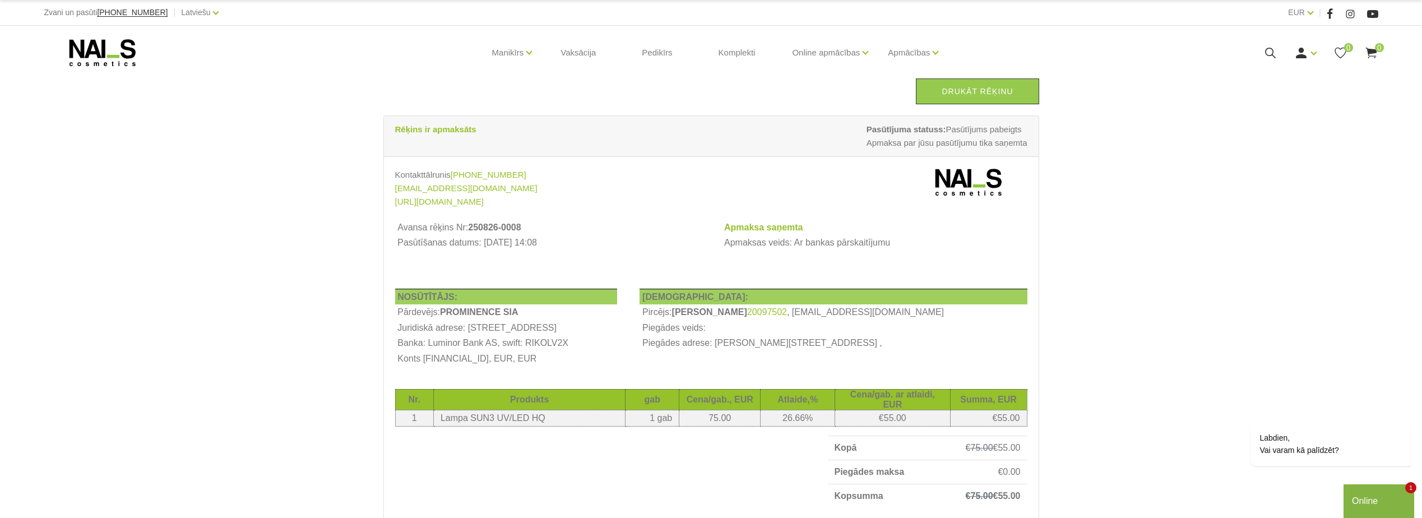 The width and height of the screenshot is (1422, 518). Describe the element at coordinates (737, 53) in the screenshot. I see `a: Komplekti` at that location.